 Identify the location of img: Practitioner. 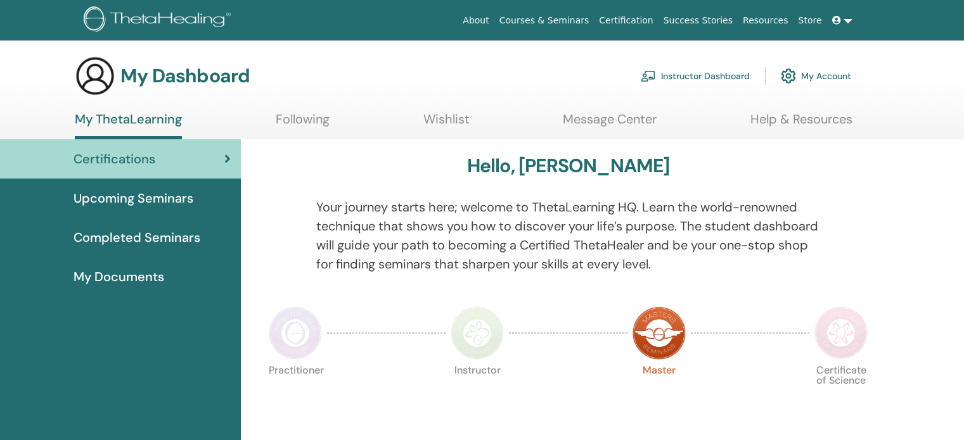
(295, 333).